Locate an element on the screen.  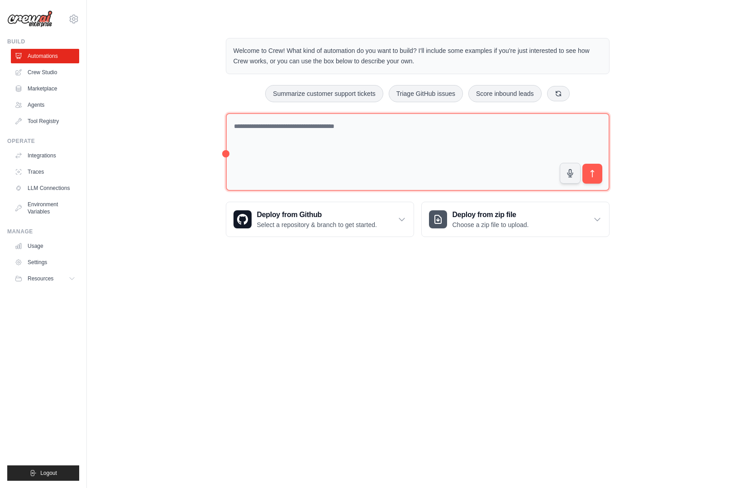
div: Operate is located at coordinates (43, 141).